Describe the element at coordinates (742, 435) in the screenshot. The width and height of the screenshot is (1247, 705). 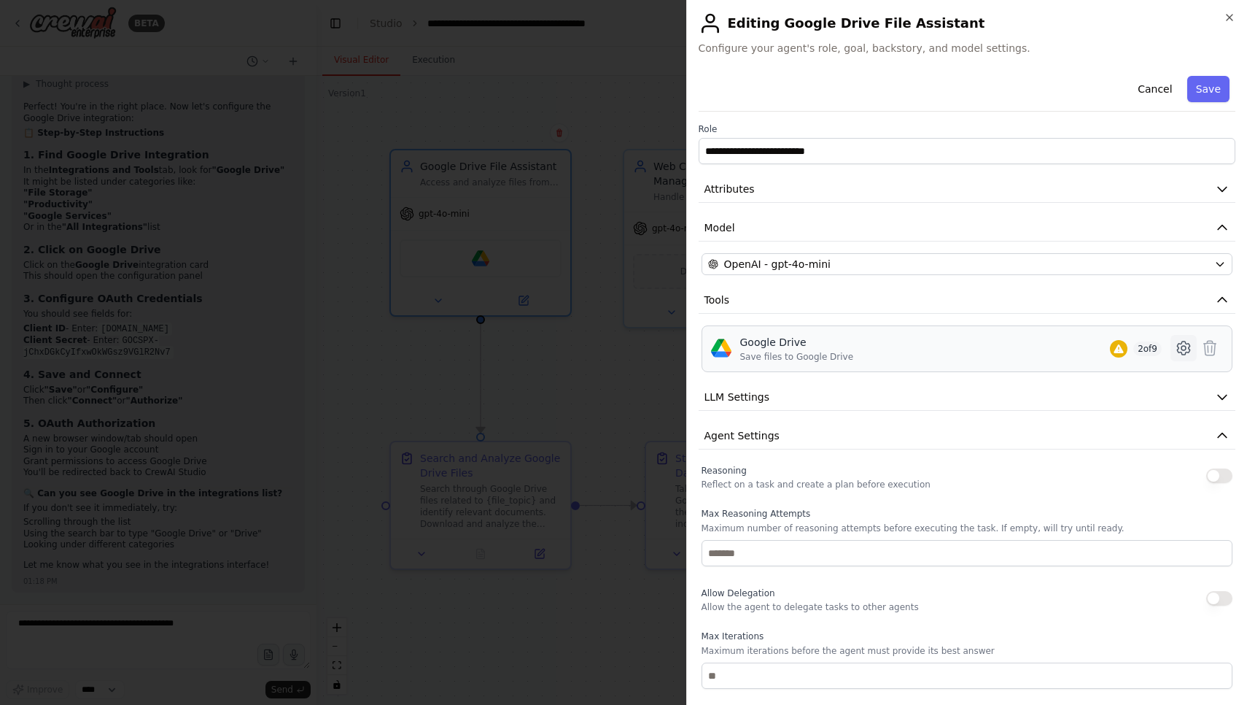
I see `span: Agent Settings` at that location.